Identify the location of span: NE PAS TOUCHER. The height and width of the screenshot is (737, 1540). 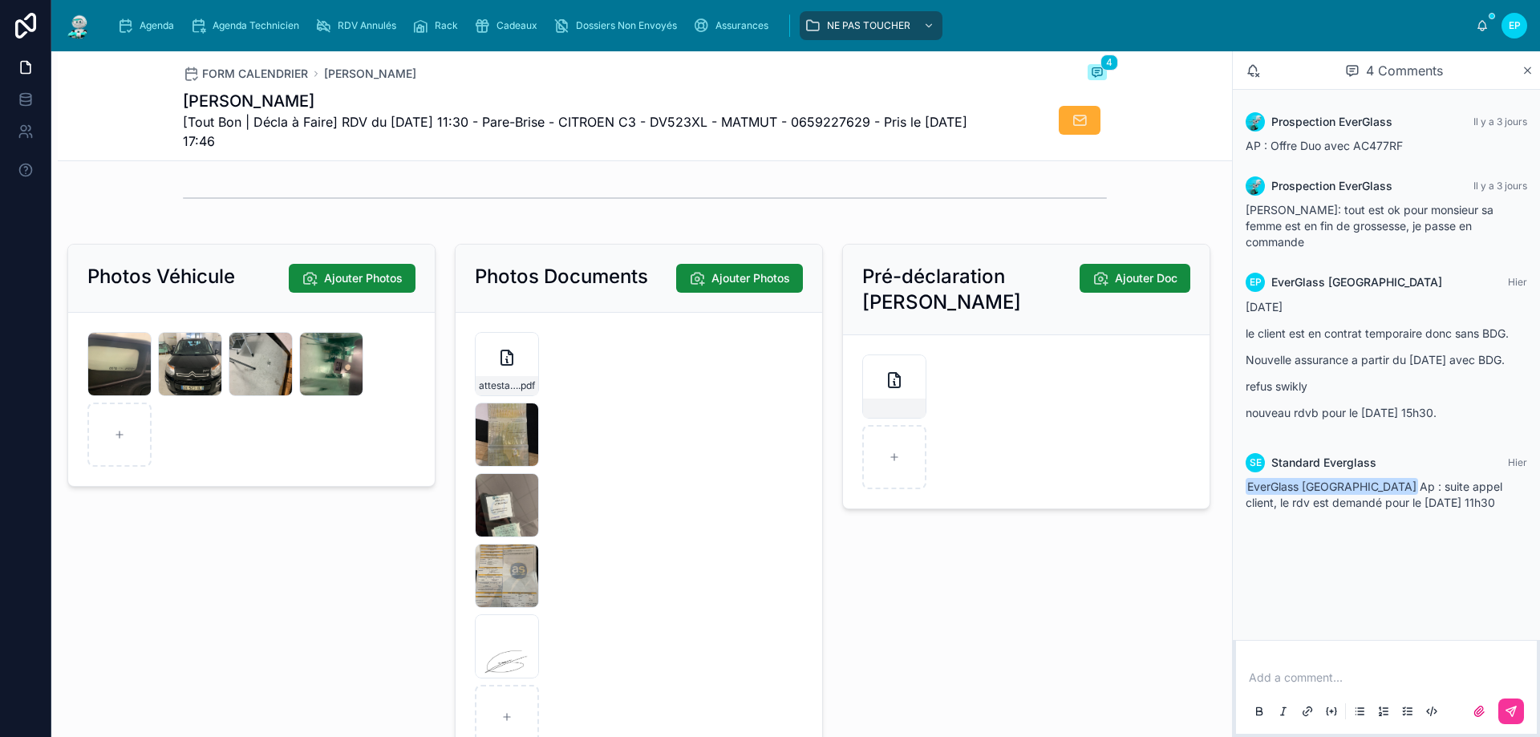
(868, 26).